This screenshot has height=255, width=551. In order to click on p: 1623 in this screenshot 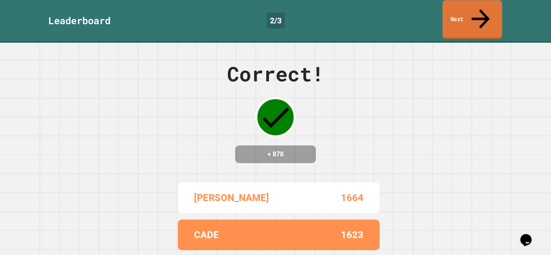, I will do `click(352, 235)`.